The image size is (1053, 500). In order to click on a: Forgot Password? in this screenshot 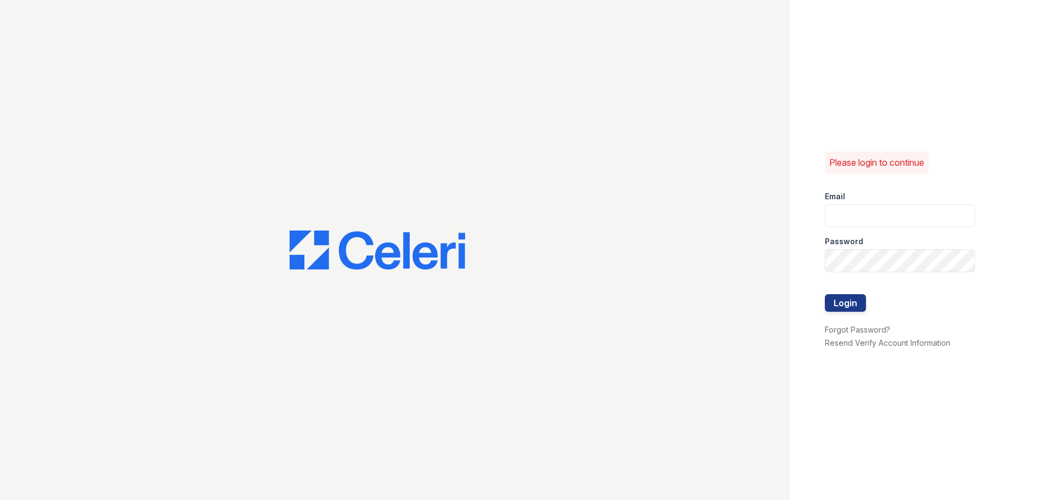, I will do `click(857, 329)`.